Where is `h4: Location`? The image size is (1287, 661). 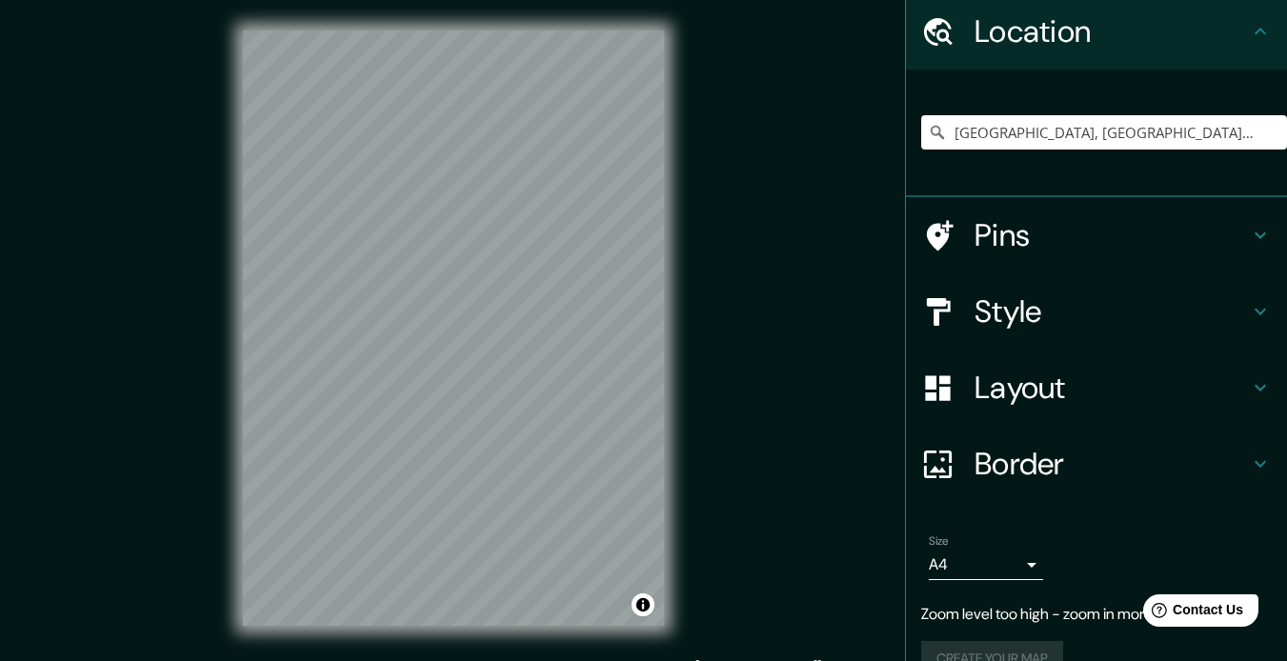 h4: Location is located at coordinates (1111, 31).